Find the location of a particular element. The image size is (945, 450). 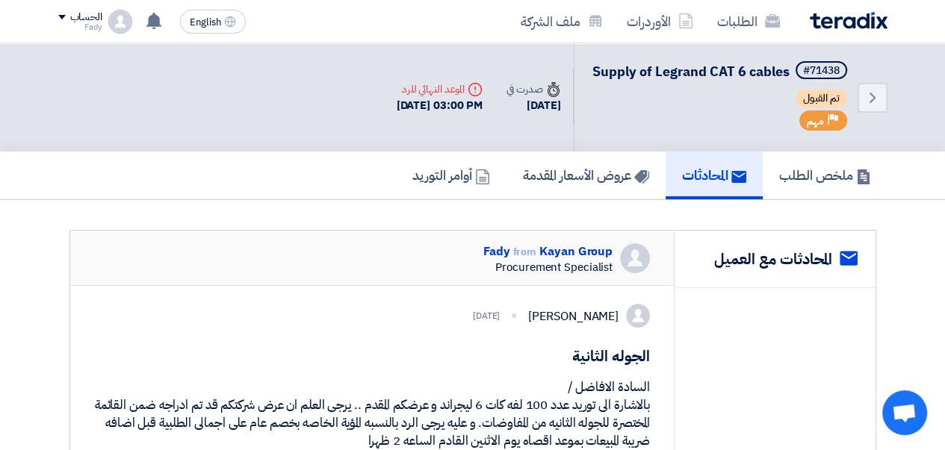

a: الأوردرات is located at coordinates (659, 21).